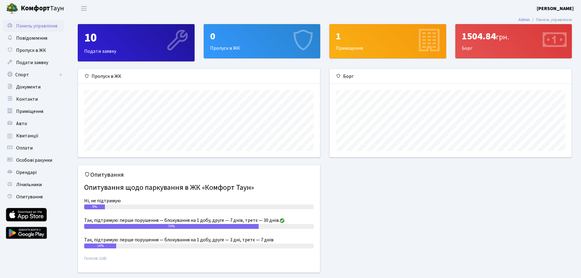  What do you see at coordinates (199, 261) in the screenshot?
I see `small: Голосів: 1143` at bounding box center [199, 261].